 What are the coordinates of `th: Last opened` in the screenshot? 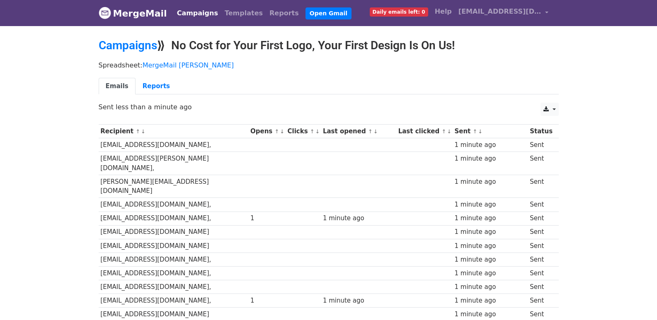 It's located at (359, 131).